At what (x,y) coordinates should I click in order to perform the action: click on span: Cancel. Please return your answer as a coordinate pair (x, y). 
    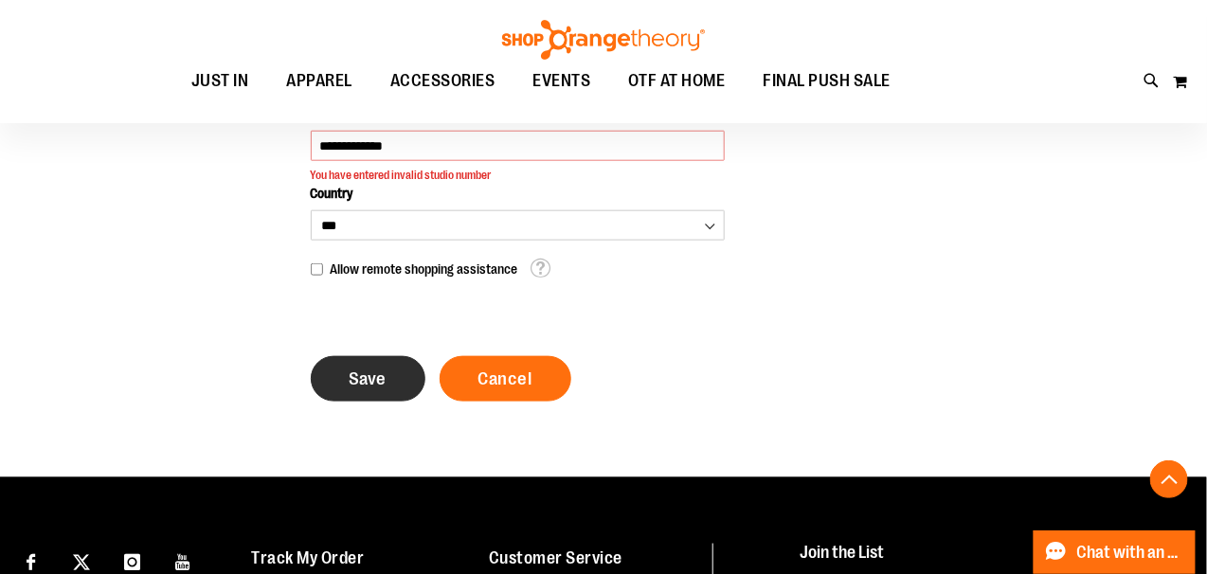
    Looking at the image, I should click on (505, 379).